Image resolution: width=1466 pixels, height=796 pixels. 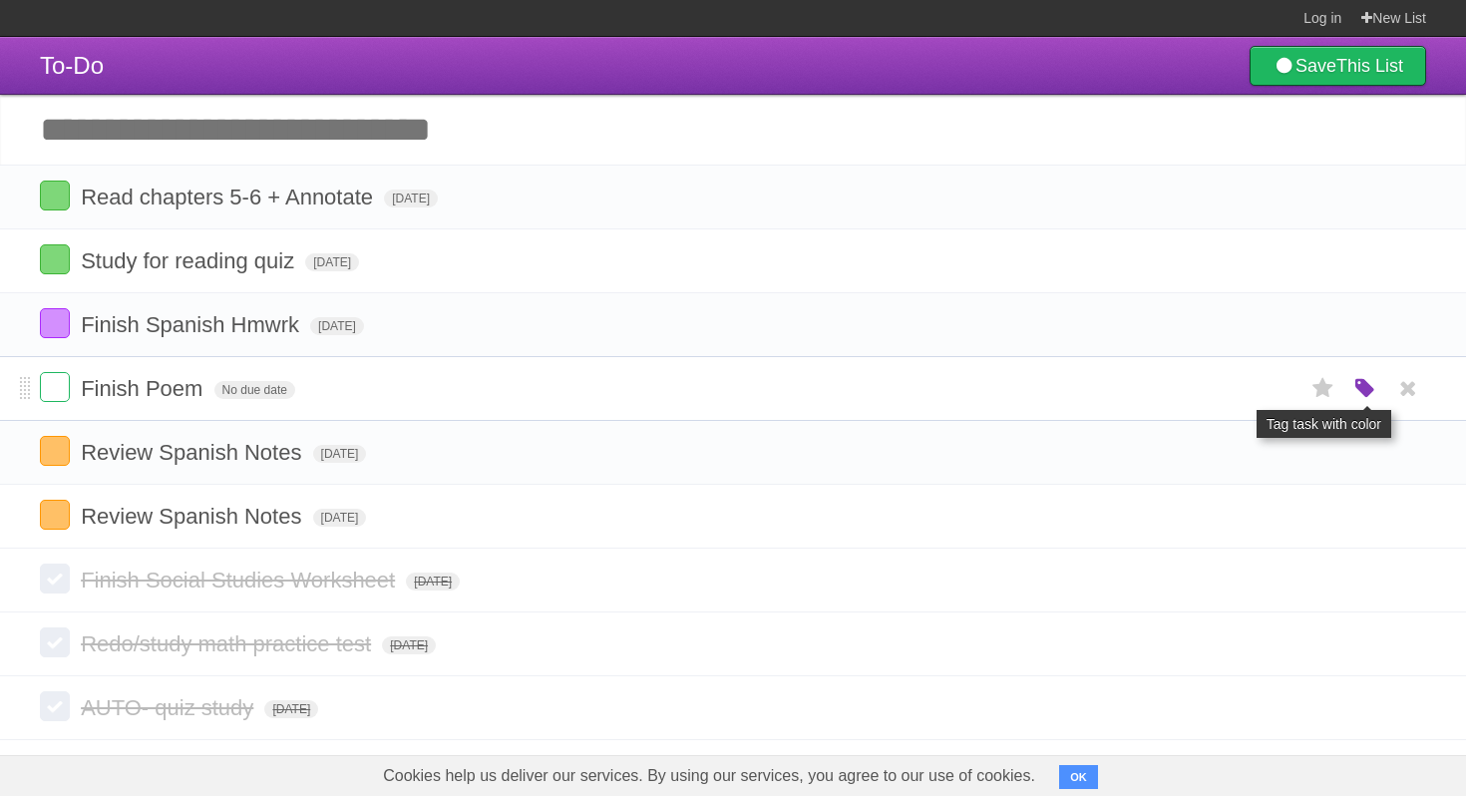 What do you see at coordinates (1323, 388) in the screenshot?
I see `label: Star task` at bounding box center [1323, 388].